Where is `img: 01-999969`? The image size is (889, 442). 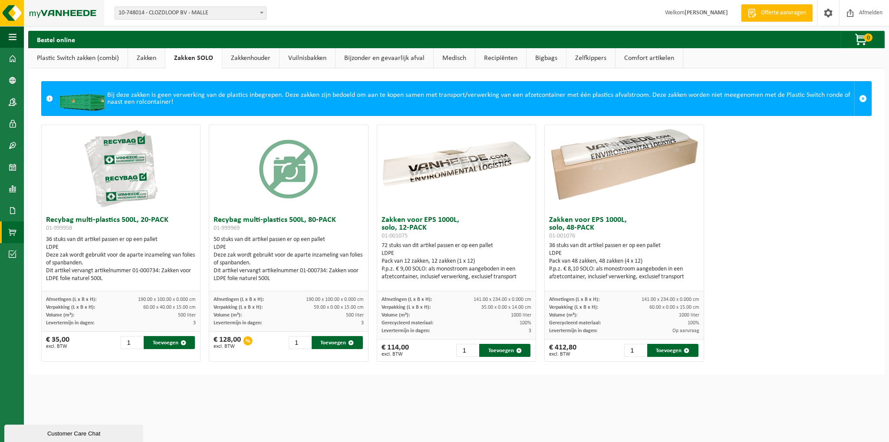 img: 01-999969 is located at coordinates (289, 168).